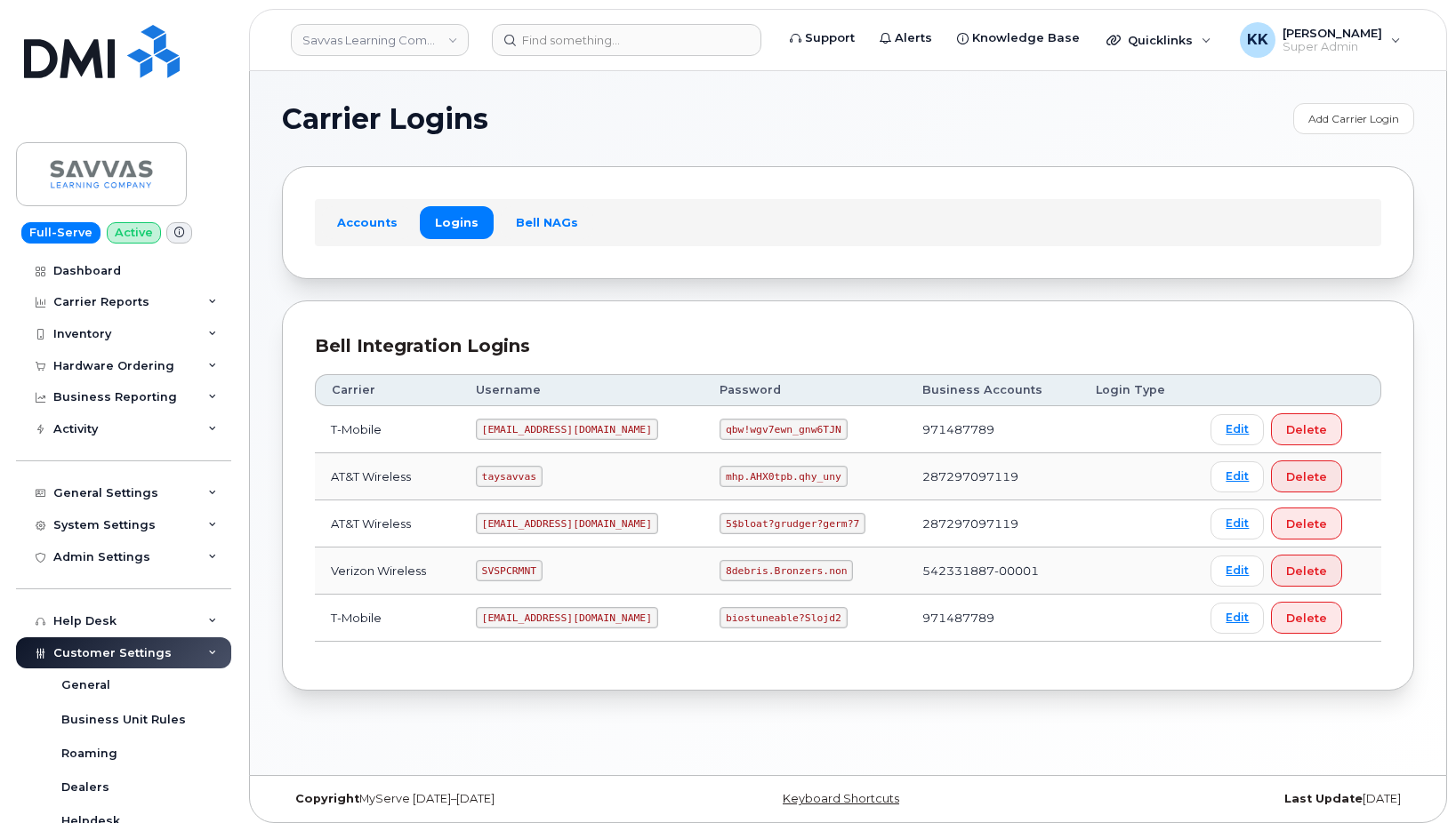  What do you see at coordinates (582, 391) in the screenshot?
I see `th: Username` at bounding box center [582, 391].